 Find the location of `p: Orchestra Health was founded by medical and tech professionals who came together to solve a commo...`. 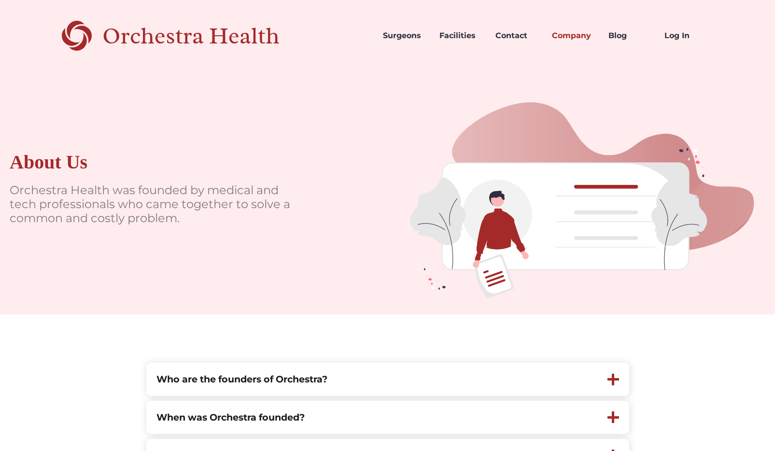

p: Orchestra Health was founded by medical and tech professionals who came together to solve a commo... is located at coordinates (155, 204).